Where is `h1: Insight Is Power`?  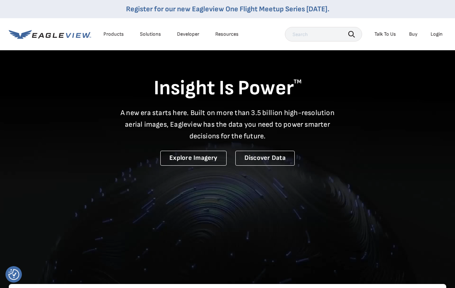
h1: Insight Is Power is located at coordinates (227, 89).